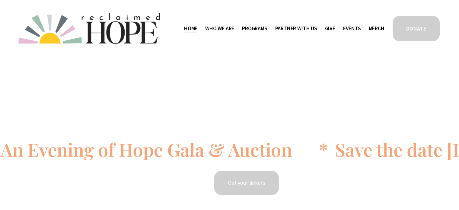 The width and height of the screenshot is (459, 210). What do you see at coordinates (254, 28) in the screenshot?
I see `span: Programs` at bounding box center [254, 28].